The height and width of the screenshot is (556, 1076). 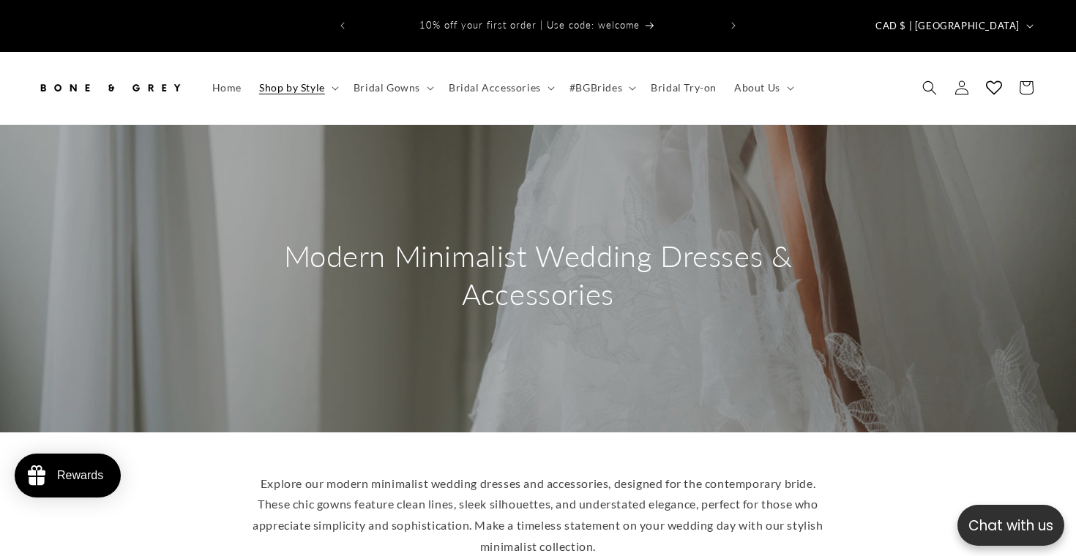 I want to click on span: #BGBrides, so click(x=596, y=88).